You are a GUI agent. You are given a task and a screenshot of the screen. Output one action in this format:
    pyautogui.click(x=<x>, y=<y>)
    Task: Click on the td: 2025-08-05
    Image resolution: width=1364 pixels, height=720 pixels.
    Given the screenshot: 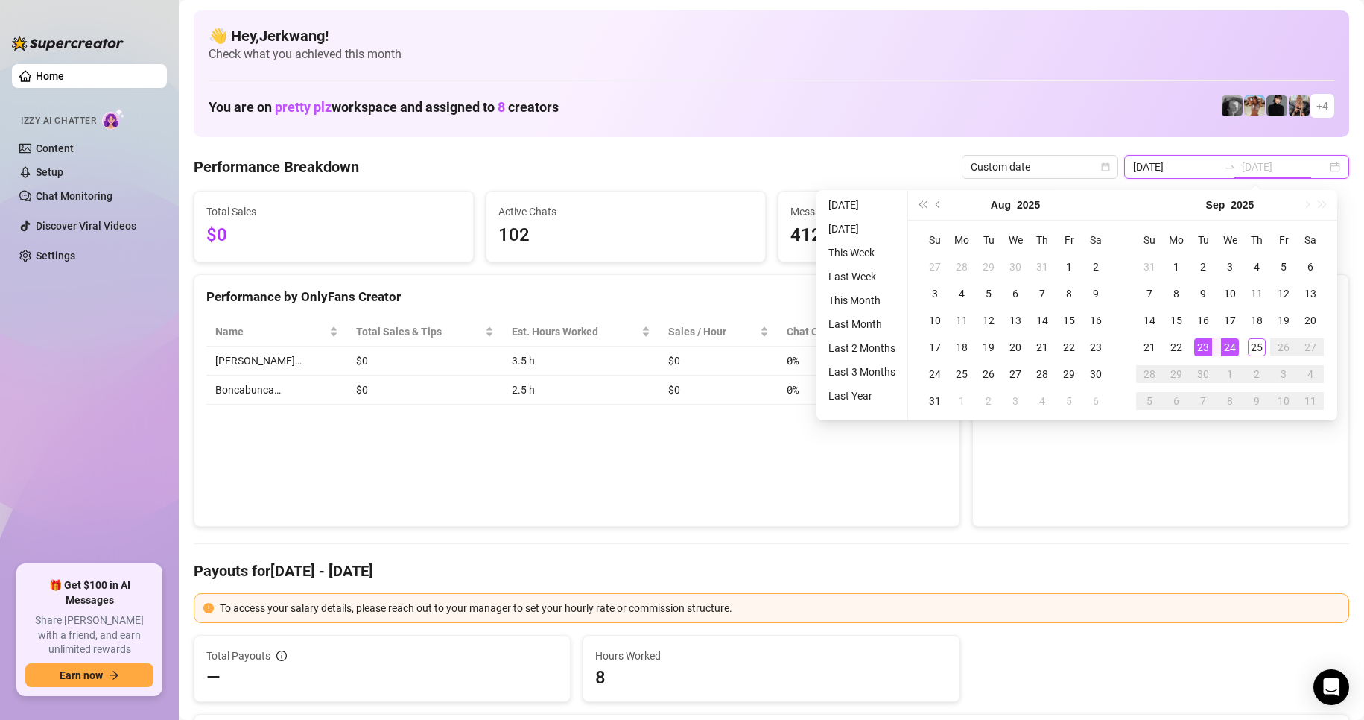 What is the action you would take?
    pyautogui.click(x=989, y=294)
    